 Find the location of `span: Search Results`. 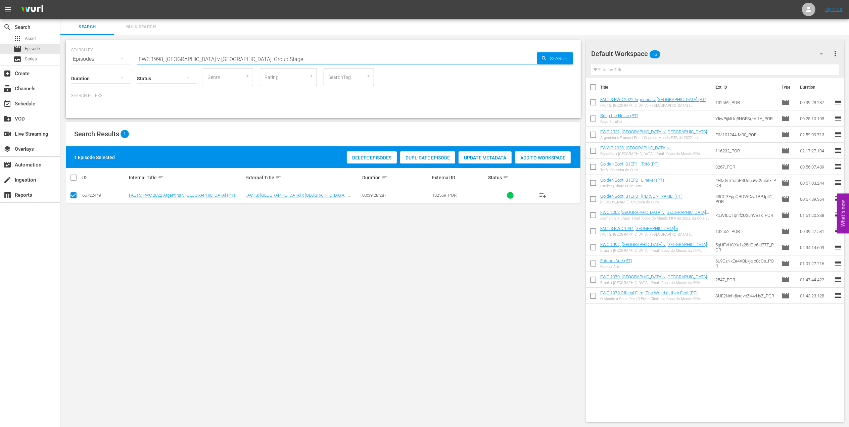

span: Search Results is located at coordinates (97, 134).